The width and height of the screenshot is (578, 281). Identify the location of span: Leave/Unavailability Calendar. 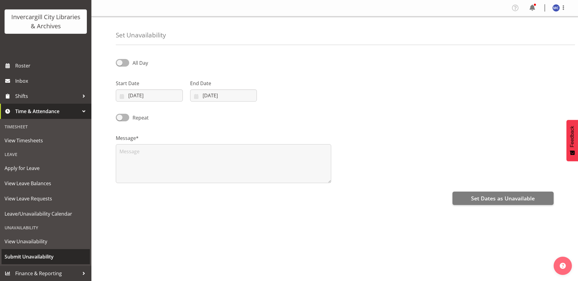
(46, 214).